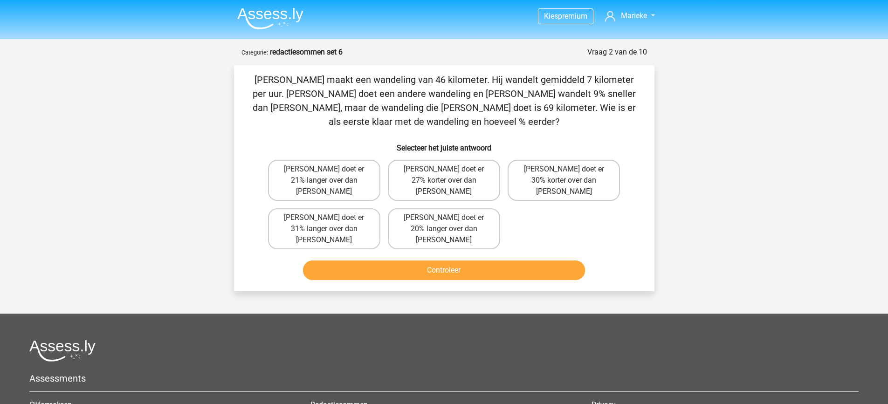 This screenshot has width=888, height=404. Describe the element at coordinates (444, 270) in the screenshot. I see `button: Controleer` at that location.